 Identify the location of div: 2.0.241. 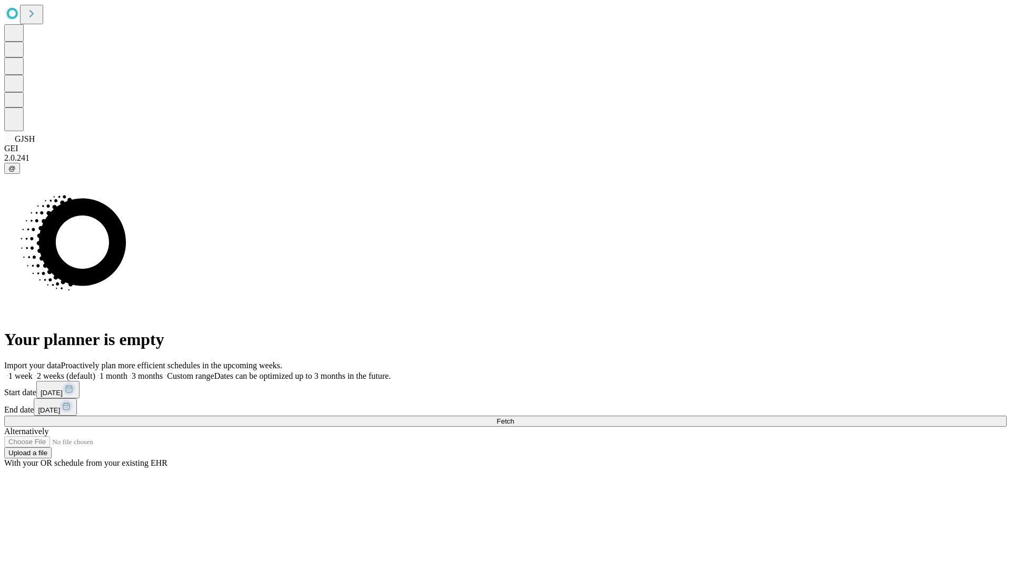
(505, 158).